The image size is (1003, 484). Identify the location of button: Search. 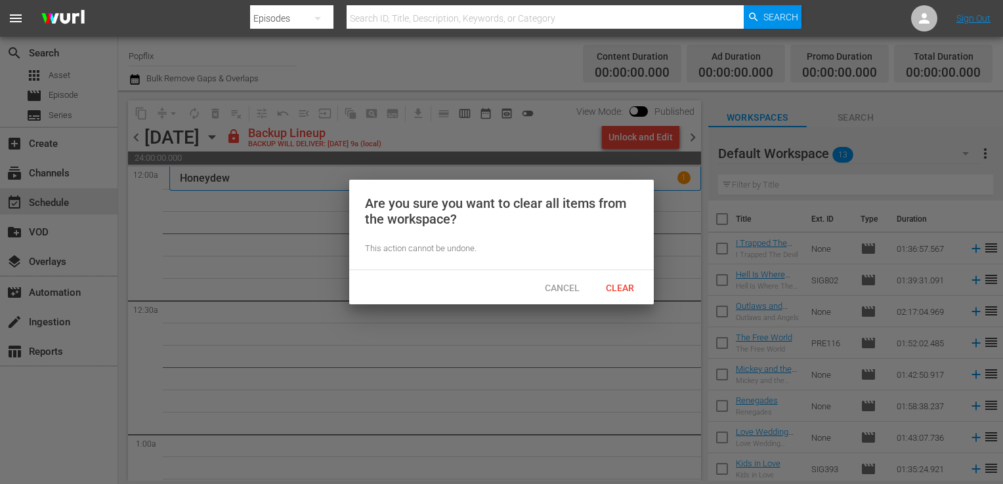
(773, 17).